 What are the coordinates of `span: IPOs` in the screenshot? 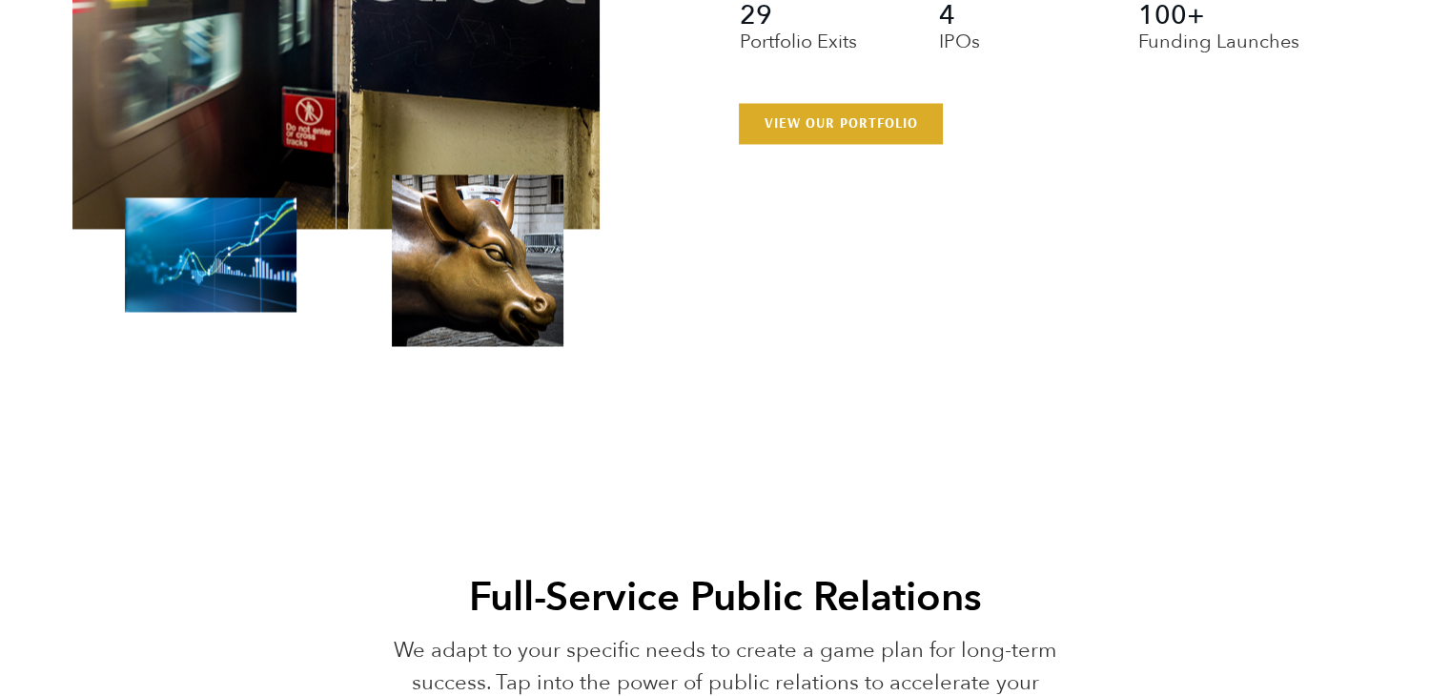 It's located at (1031, 42).